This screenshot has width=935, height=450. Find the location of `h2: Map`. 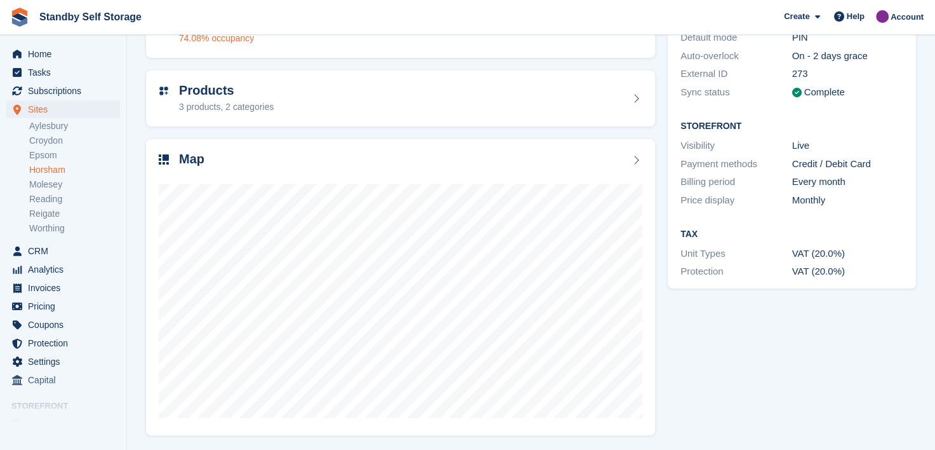

h2: Map is located at coordinates (192, 159).